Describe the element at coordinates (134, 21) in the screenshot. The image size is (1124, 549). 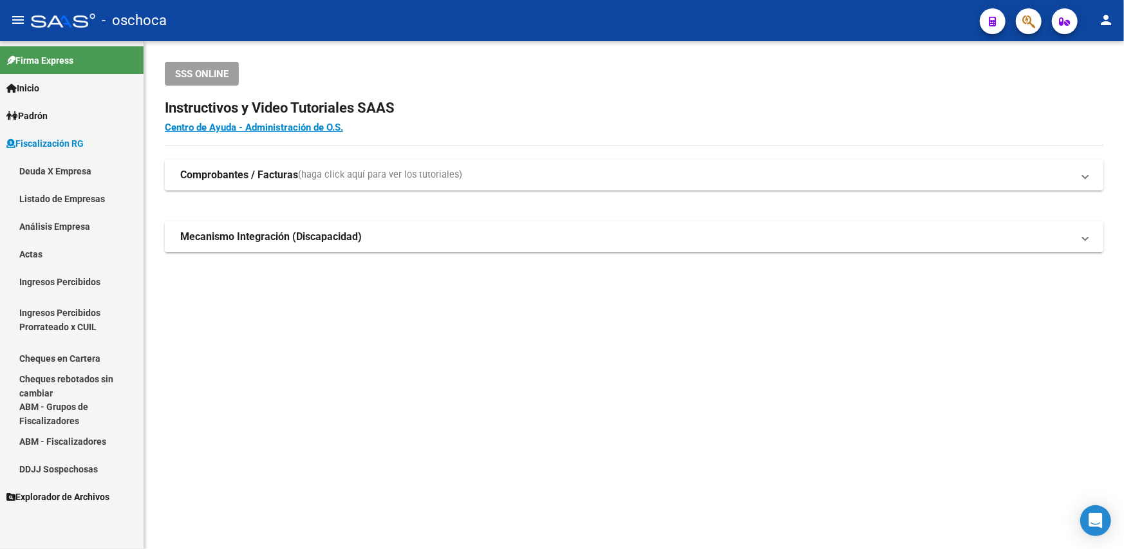
I see `span: - oschoca` at that location.